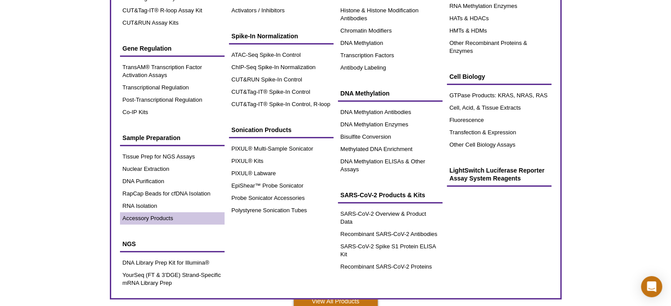  I want to click on span: SARS-CoV-2 Products & Kits, so click(383, 195).